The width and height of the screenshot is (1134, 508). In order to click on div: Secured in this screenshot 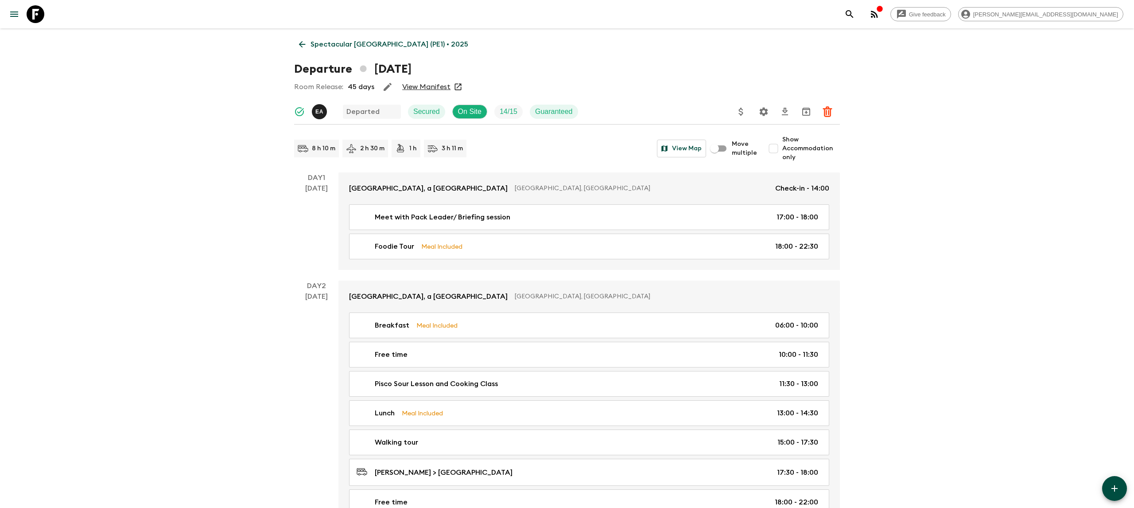, I will do `click(427, 112)`.